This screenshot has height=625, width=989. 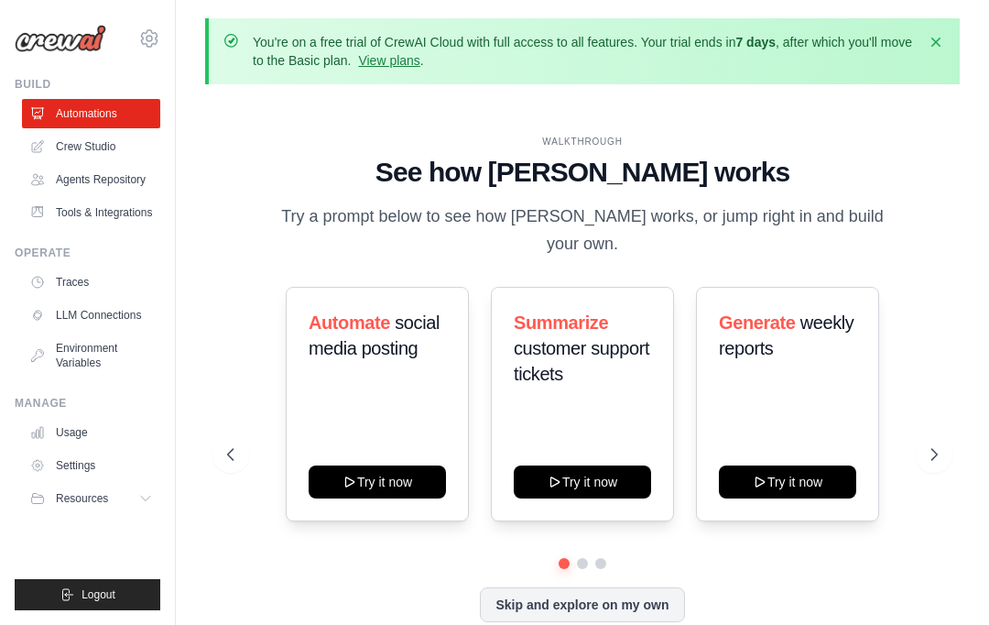 What do you see at coordinates (582, 604) in the screenshot?
I see `button: Skip and explore on my own` at bounding box center [582, 604].